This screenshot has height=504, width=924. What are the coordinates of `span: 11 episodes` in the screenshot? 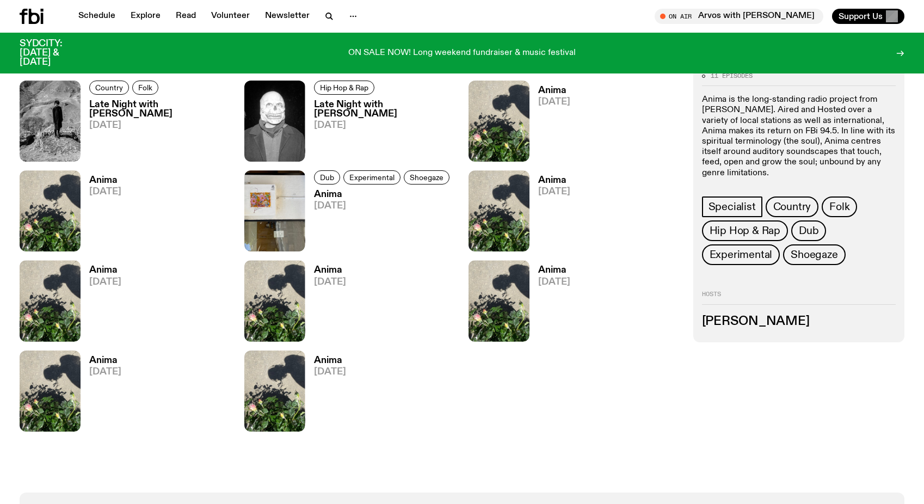 It's located at (731, 76).